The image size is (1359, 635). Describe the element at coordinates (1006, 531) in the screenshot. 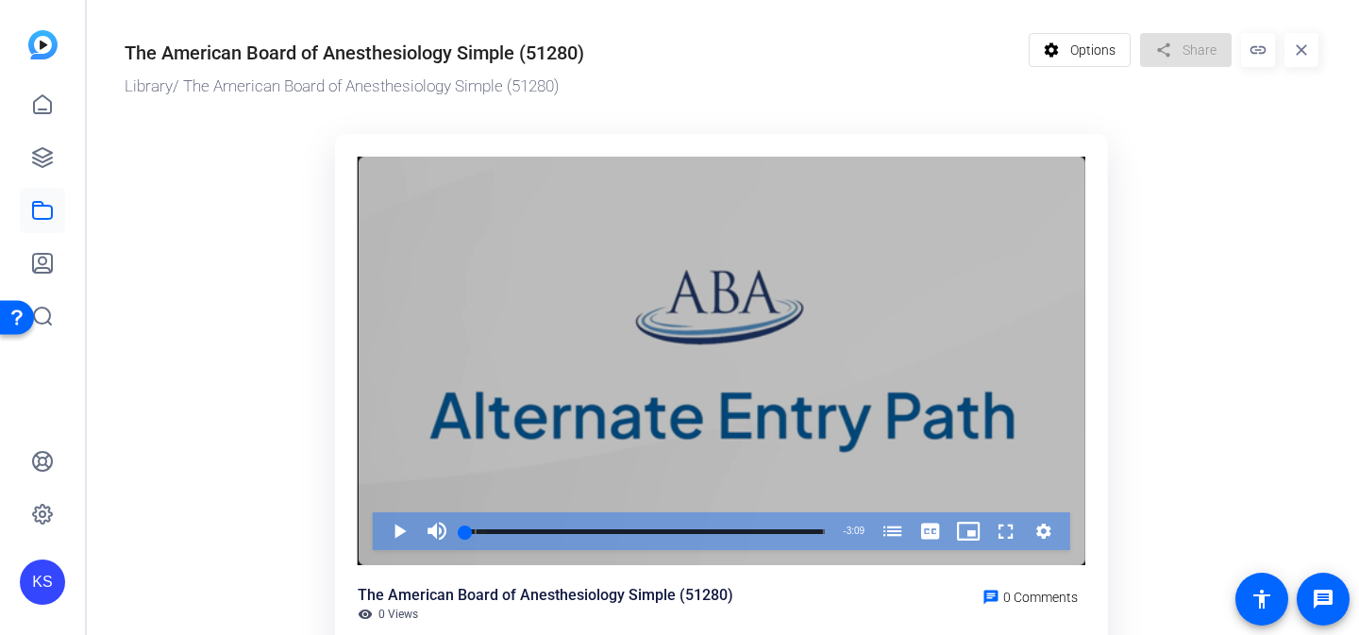

I see `button: Fullscreen` at that location.